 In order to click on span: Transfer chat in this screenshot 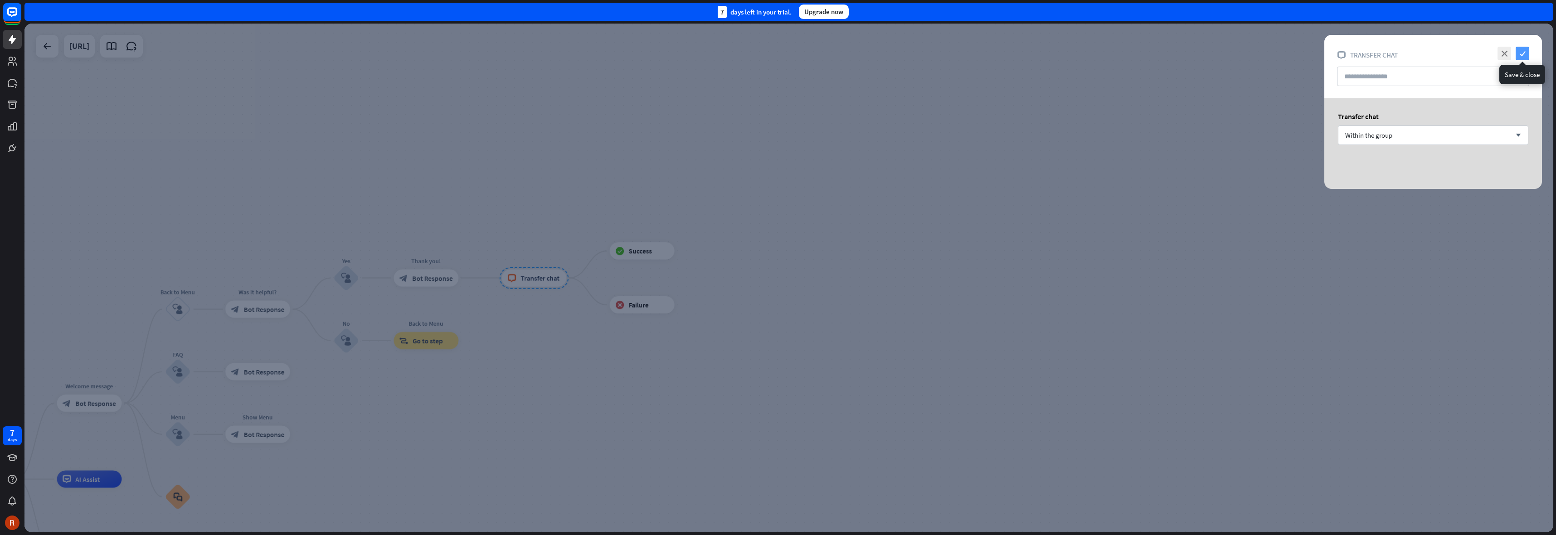, I will do `click(1373, 55)`.